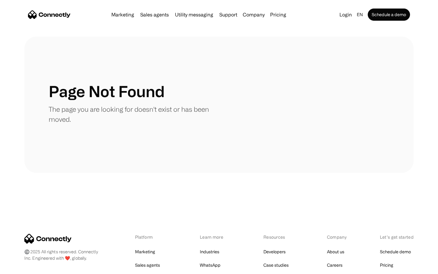 The height and width of the screenshot is (274, 438). Describe the element at coordinates (274, 251) in the screenshot. I see `a: Developers` at that location.